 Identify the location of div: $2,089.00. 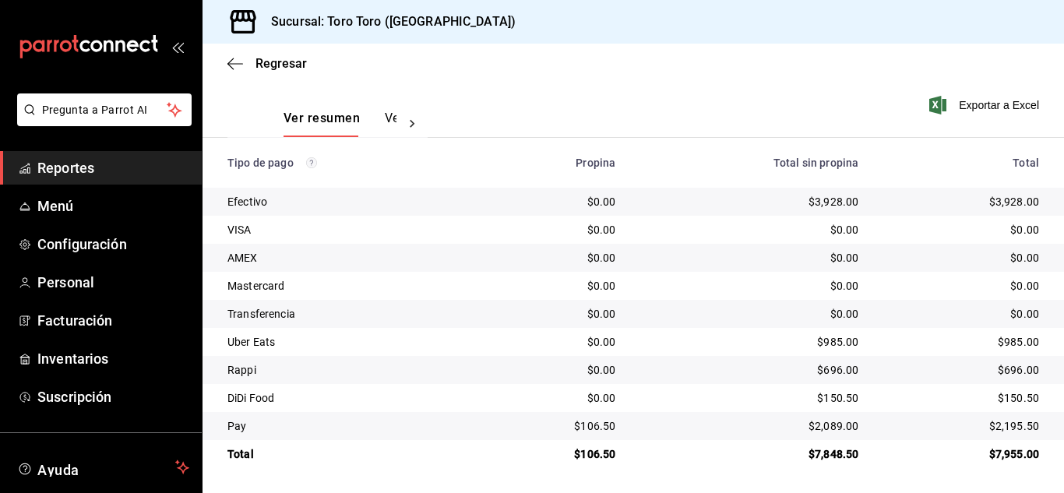
(749, 426).